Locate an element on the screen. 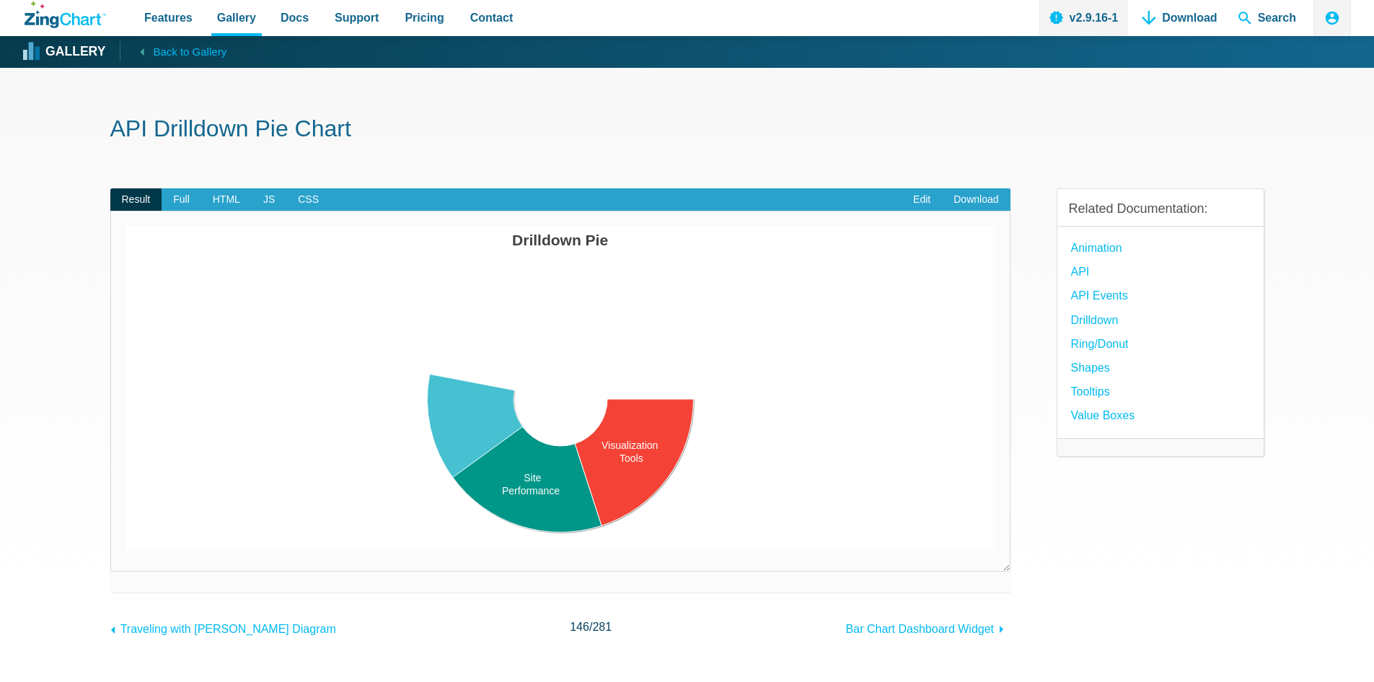  span: Docs is located at coordinates (294, 17).